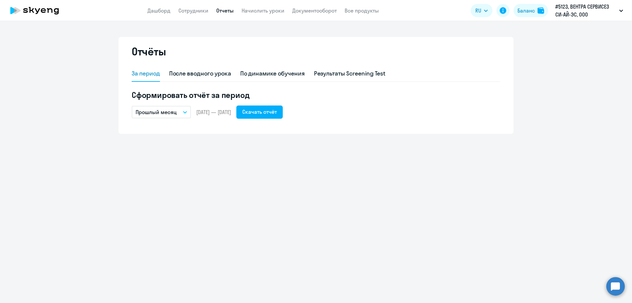 The height and width of the screenshot is (303, 632). Describe the element at coordinates (146, 73) in the screenshot. I see `div: За период` at that location.